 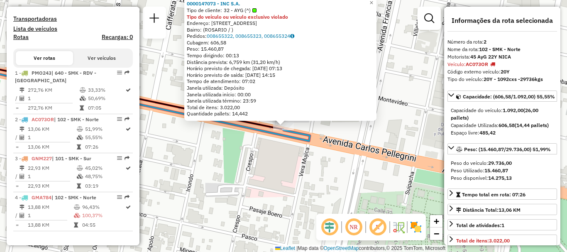 I want to click on a: Zoom in, so click(x=436, y=221).